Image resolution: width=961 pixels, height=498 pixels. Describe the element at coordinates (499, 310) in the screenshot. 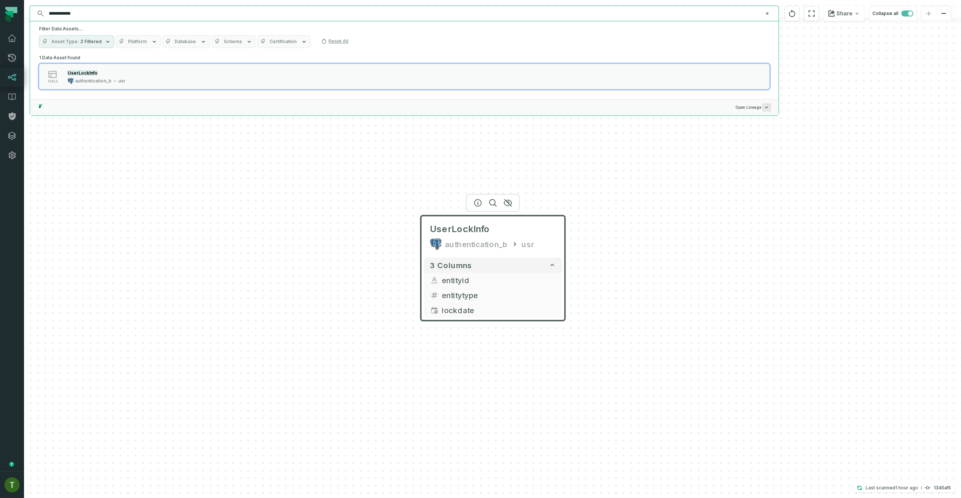

I see `span: lockdate` at that location.